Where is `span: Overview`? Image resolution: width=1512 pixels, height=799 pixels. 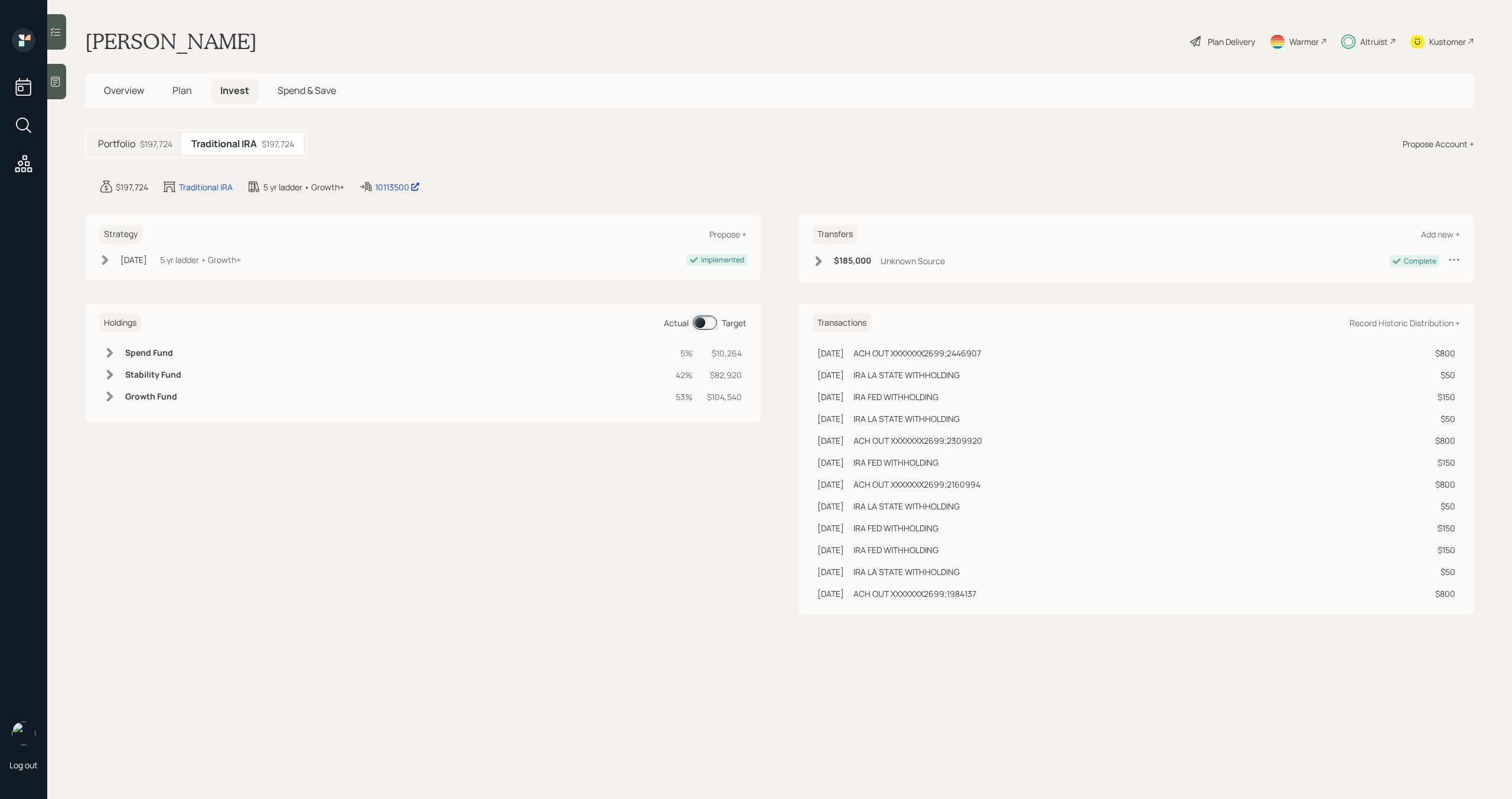
span: Overview is located at coordinates (125, 91).